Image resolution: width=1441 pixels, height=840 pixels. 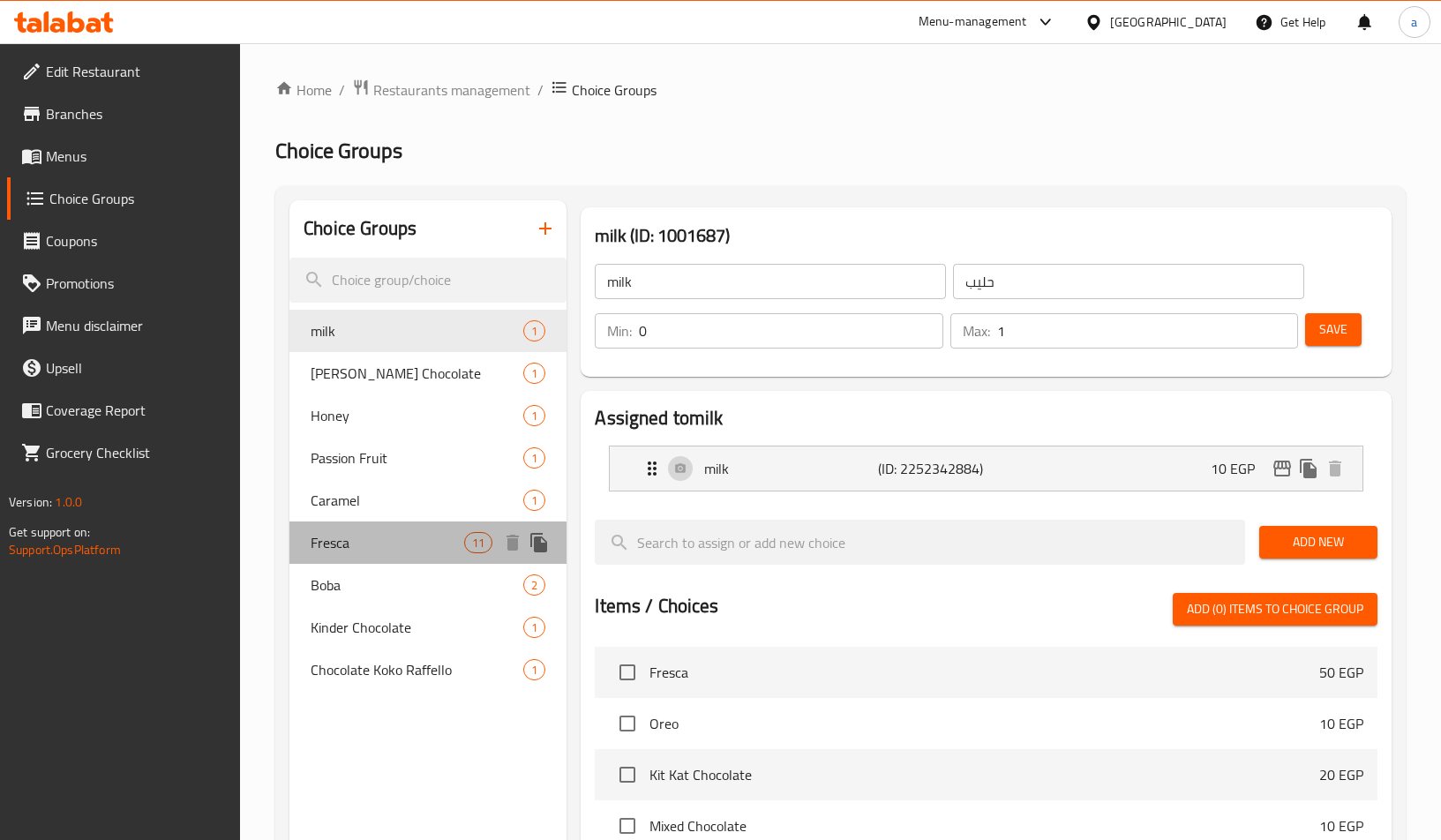 I want to click on div: Caramel1, so click(x=428, y=500).